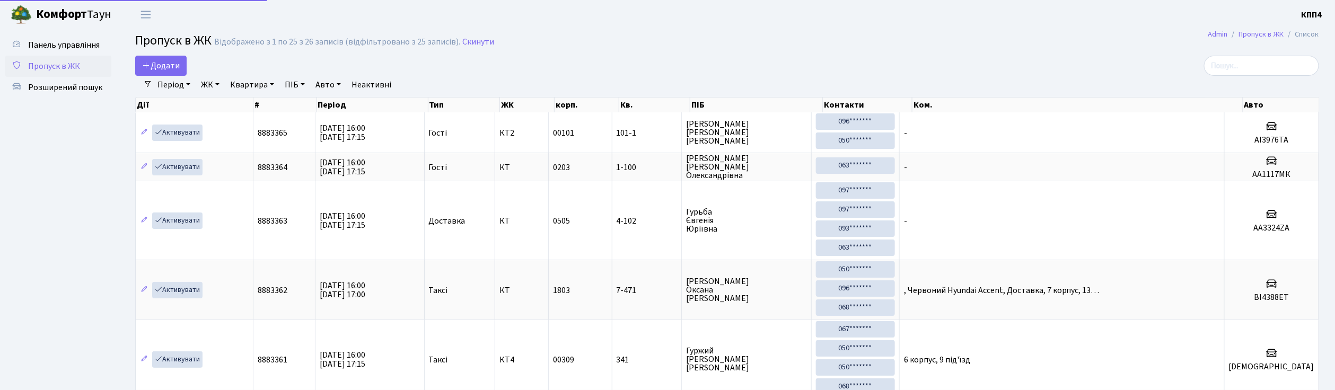 The width and height of the screenshot is (1335, 390). I want to click on th: Дії, so click(195, 105).